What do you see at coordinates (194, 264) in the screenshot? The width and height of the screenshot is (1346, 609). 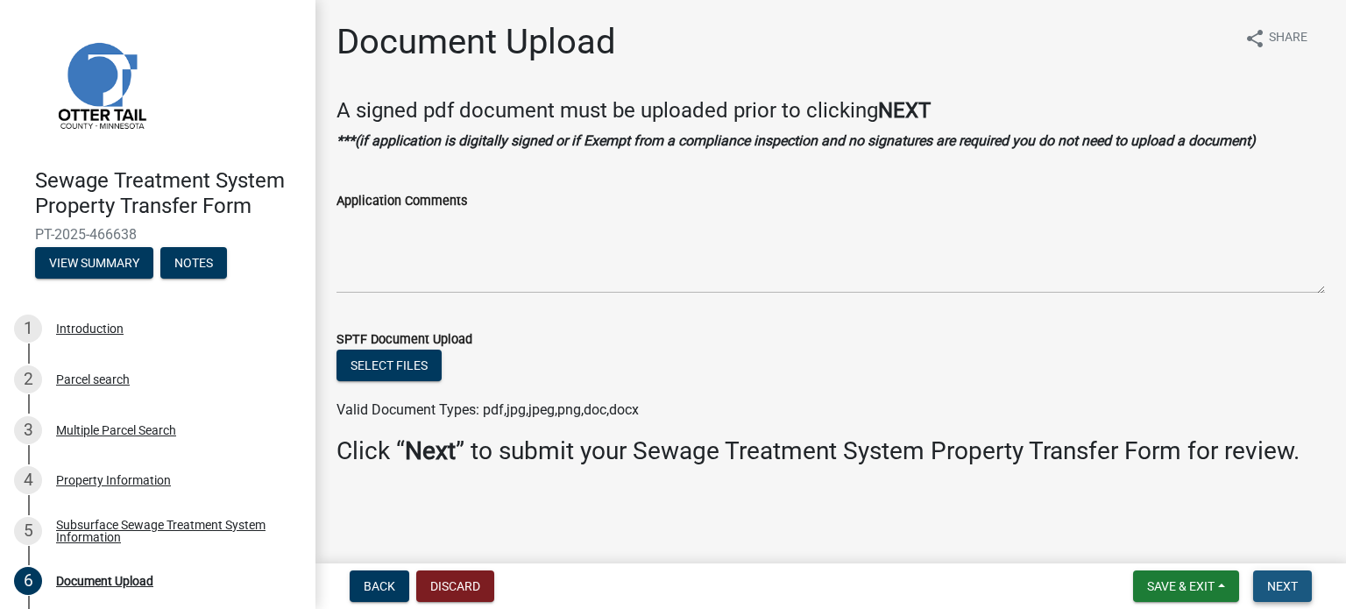 I see `wm-modal-confirm: Notes` at bounding box center [194, 264].